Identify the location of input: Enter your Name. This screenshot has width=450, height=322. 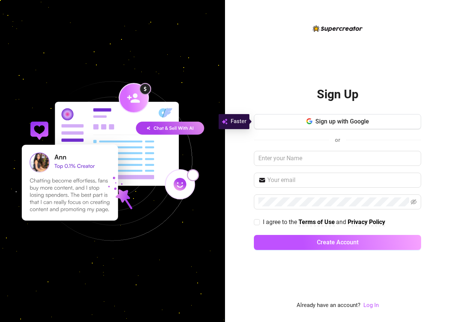
(337, 158).